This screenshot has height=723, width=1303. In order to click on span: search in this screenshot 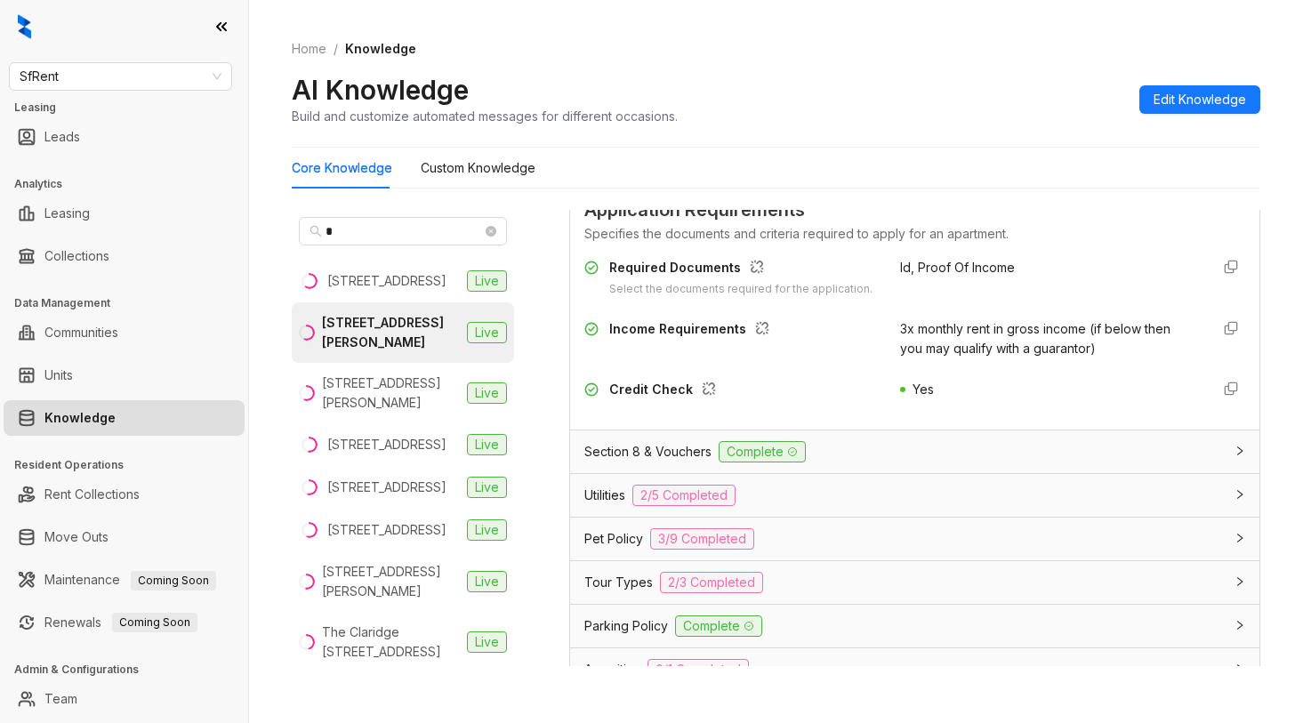, I will do `click(316, 231)`.